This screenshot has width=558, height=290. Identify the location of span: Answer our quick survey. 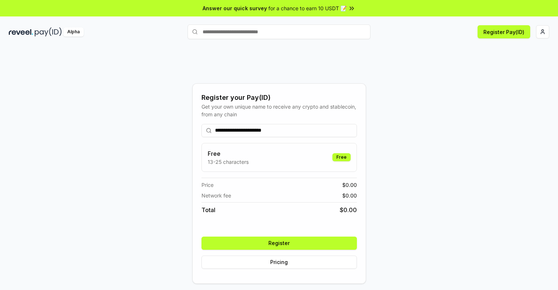
(235, 8).